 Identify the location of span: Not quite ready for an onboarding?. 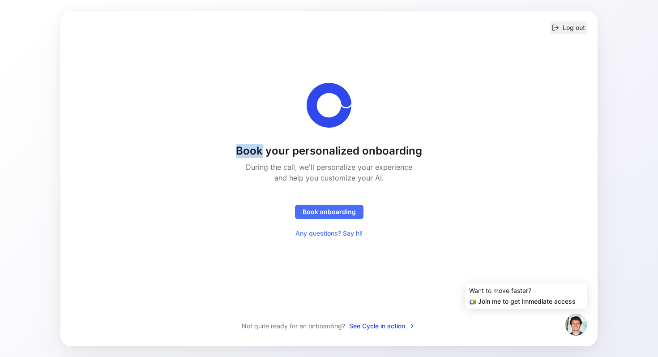
(293, 326).